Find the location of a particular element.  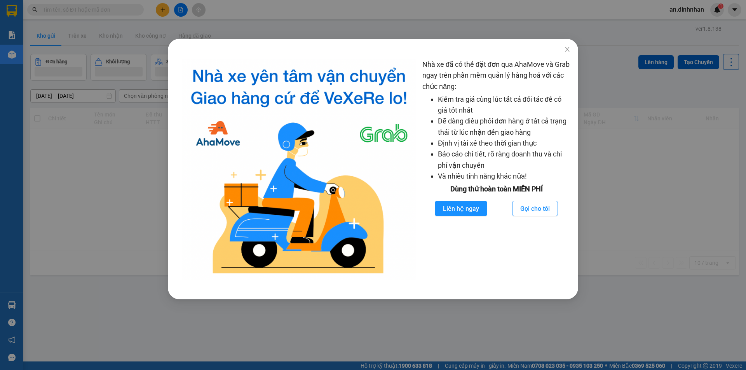

div: Dùng thử hoàn toàn MIỄN PHÍ is located at coordinates (496, 189).